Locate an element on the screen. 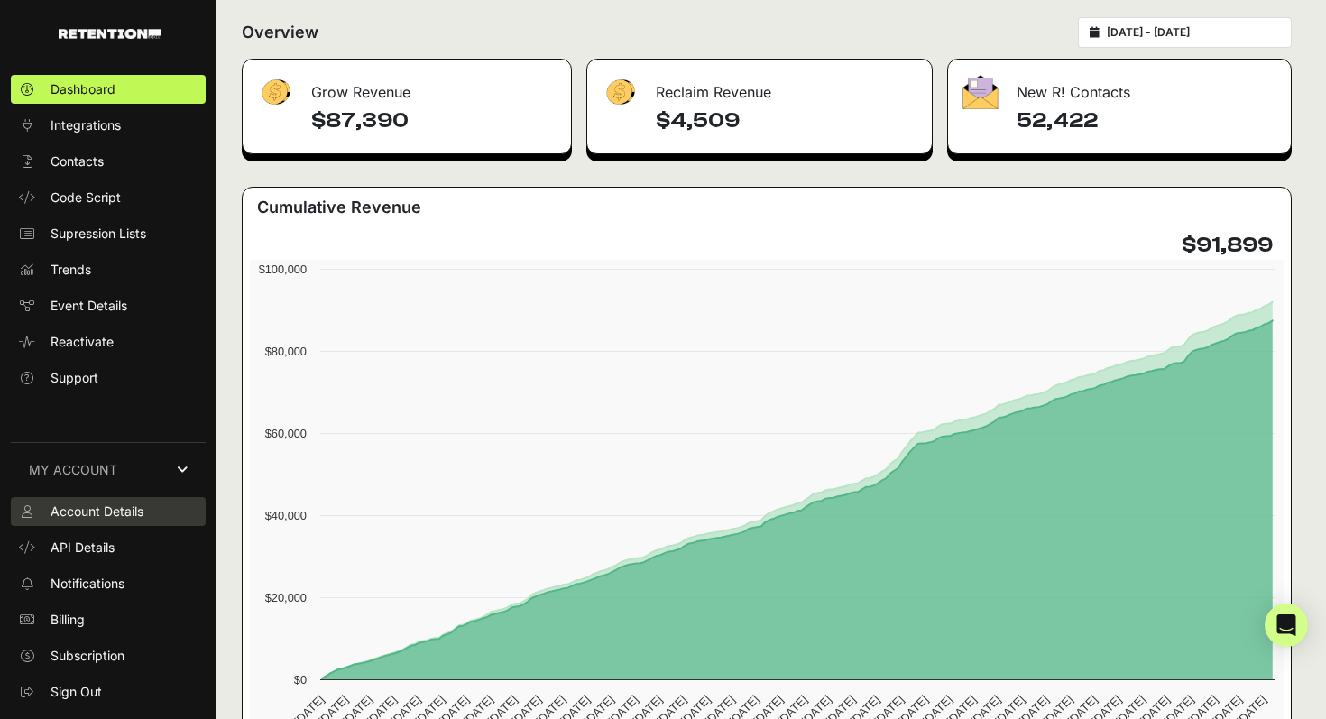  span: Trends is located at coordinates (70, 270).